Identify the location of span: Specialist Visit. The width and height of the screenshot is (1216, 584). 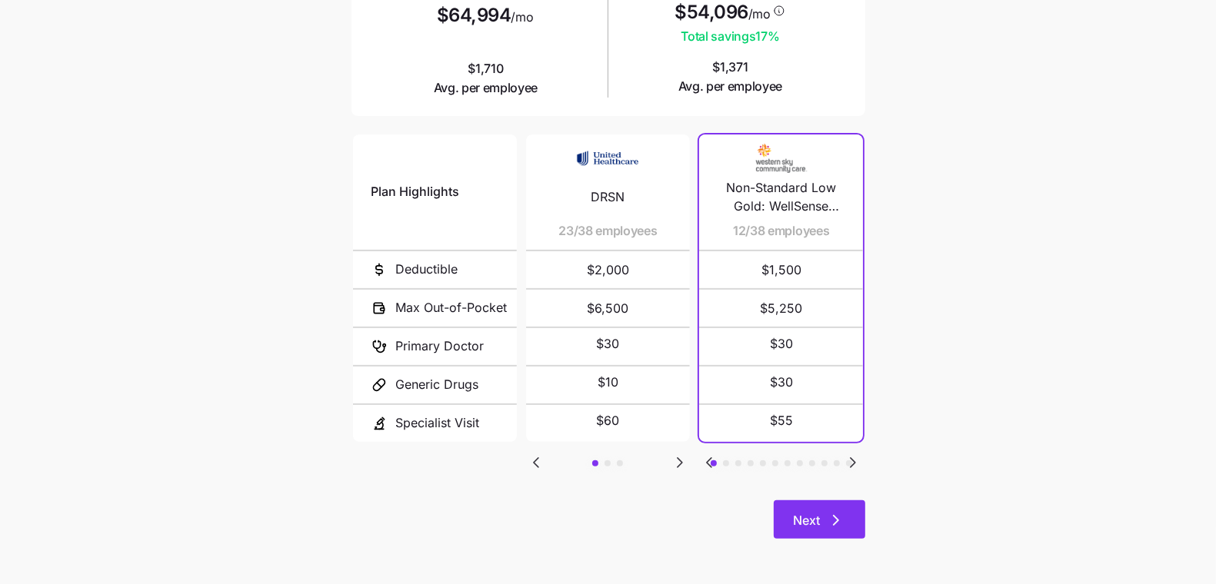
(437, 423).